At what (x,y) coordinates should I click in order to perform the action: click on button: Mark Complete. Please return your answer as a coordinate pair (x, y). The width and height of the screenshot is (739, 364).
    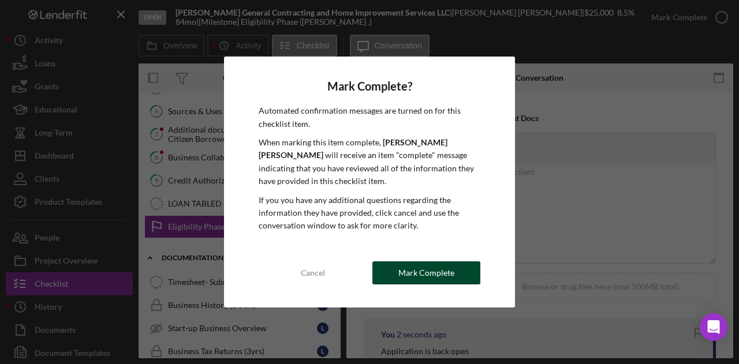
    Looking at the image, I should click on (426, 273).